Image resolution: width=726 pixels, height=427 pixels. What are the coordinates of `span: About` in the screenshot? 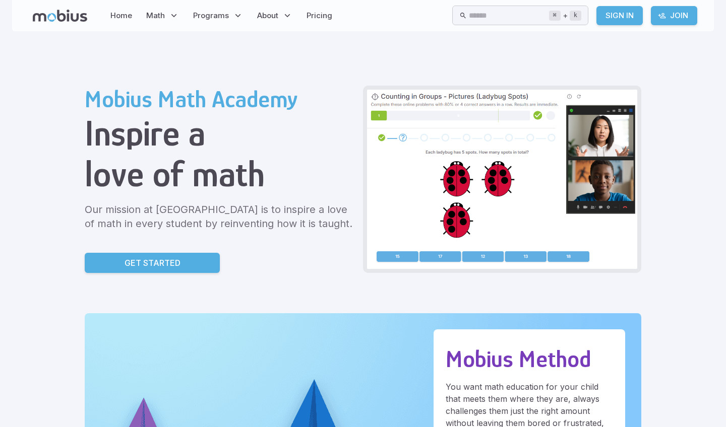 It's located at (268, 16).